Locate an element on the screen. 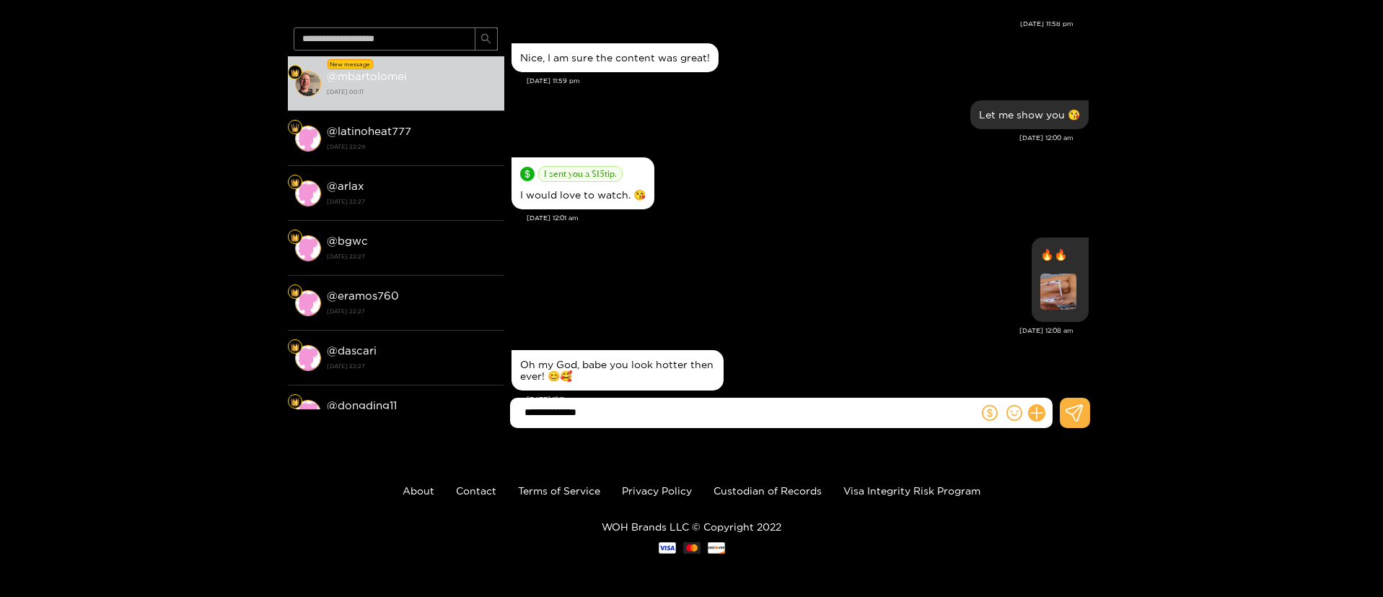  a: Contact is located at coordinates (476, 490).